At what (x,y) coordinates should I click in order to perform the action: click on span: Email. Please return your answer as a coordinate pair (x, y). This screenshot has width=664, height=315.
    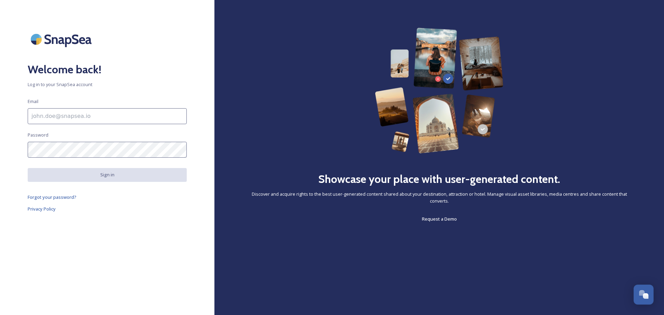
    Looking at the image, I should click on (33, 101).